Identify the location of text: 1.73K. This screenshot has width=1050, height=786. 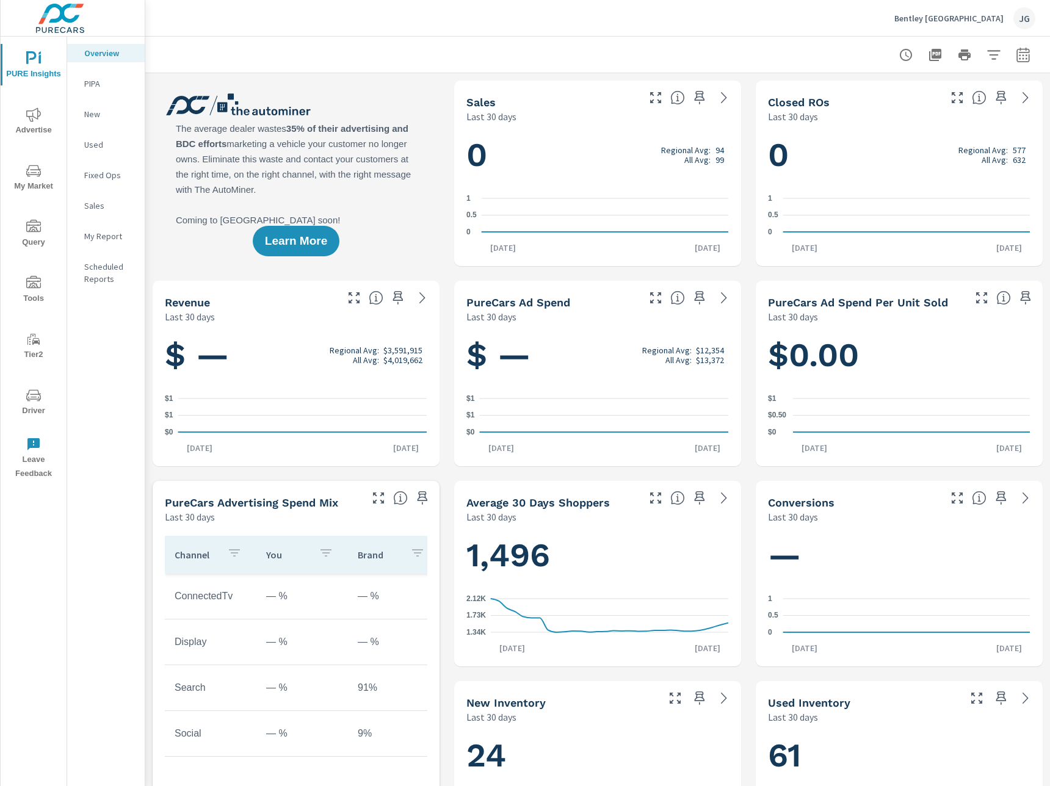
(476, 616).